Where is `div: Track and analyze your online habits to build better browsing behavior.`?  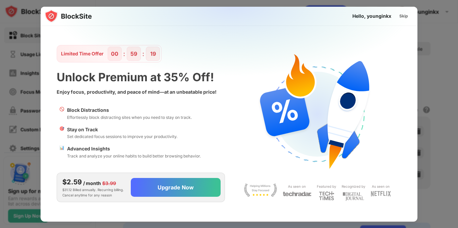 div: Track and analyze your online habits to build better browsing behavior. is located at coordinates (134, 155).